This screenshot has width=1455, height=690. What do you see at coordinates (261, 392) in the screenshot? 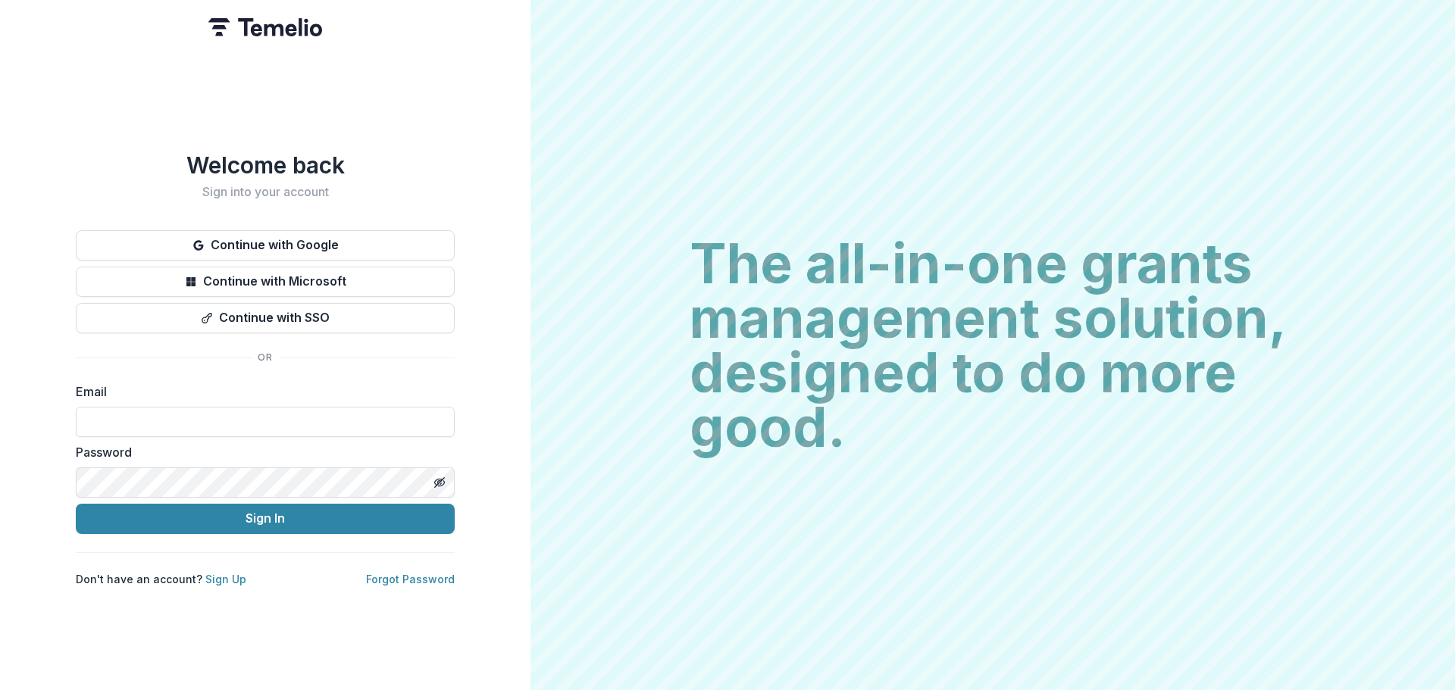
I see `label: Email` at bounding box center [261, 392].